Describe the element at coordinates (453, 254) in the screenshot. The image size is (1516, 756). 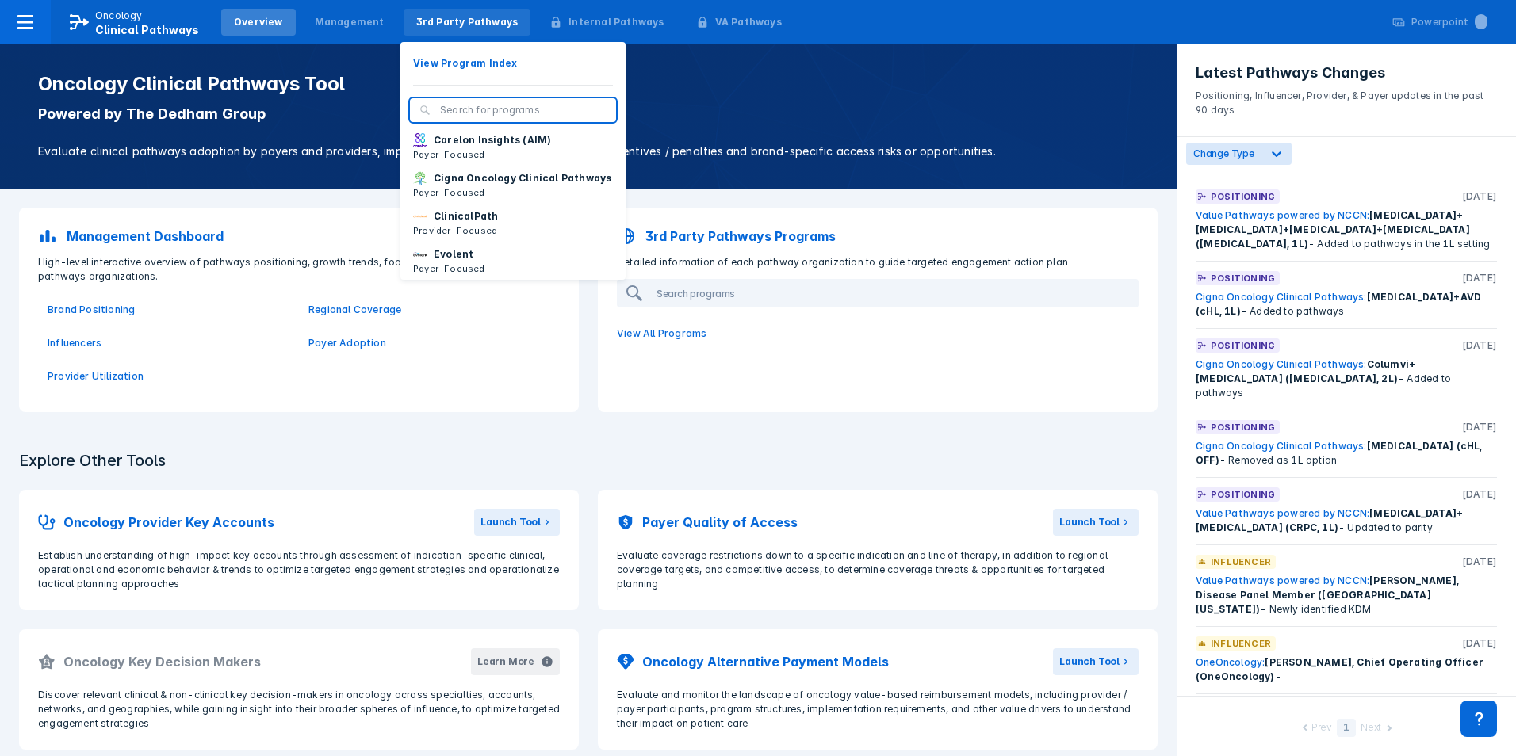
I see `p: Evolent` at that location.